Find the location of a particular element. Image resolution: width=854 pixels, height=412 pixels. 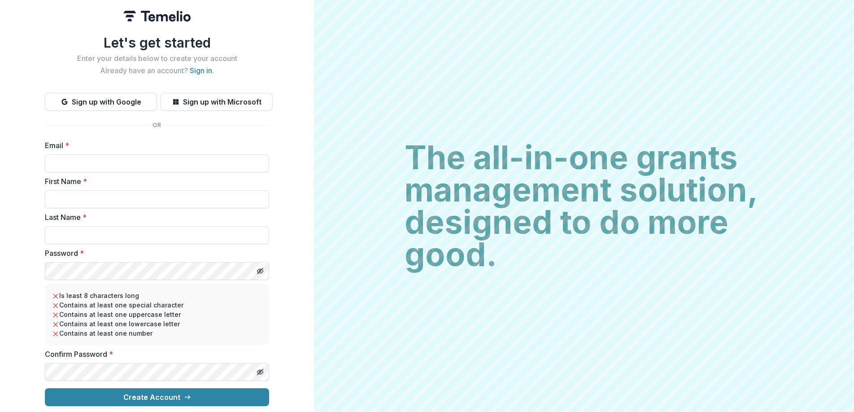

a: Sign in is located at coordinates (201, 70).